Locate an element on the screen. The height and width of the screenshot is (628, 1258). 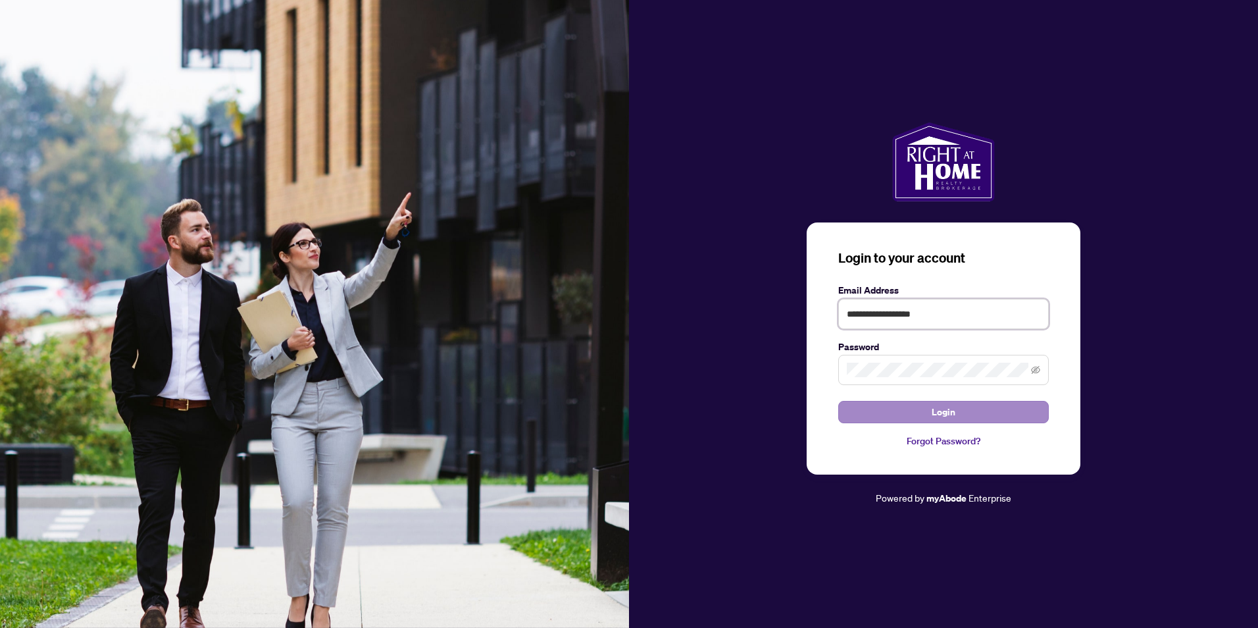
a: myAbode is located at coordinates (946, 498).